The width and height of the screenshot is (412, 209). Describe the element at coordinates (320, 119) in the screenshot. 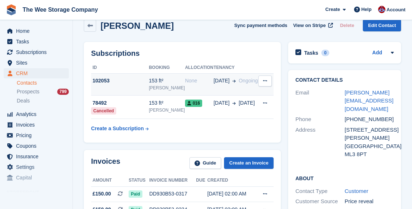

I see `div: Phone` at that location.